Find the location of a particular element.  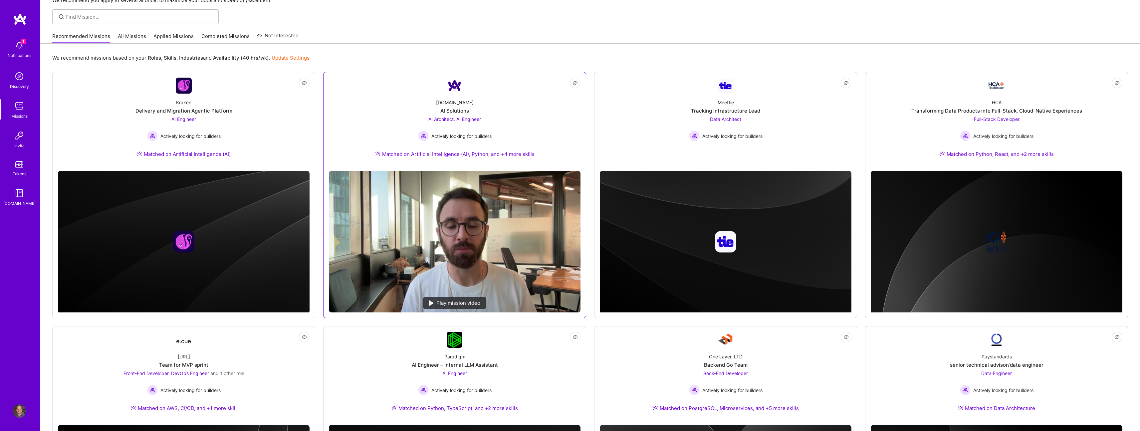

span: Back-End Developer is located at coordinates (726, 373).